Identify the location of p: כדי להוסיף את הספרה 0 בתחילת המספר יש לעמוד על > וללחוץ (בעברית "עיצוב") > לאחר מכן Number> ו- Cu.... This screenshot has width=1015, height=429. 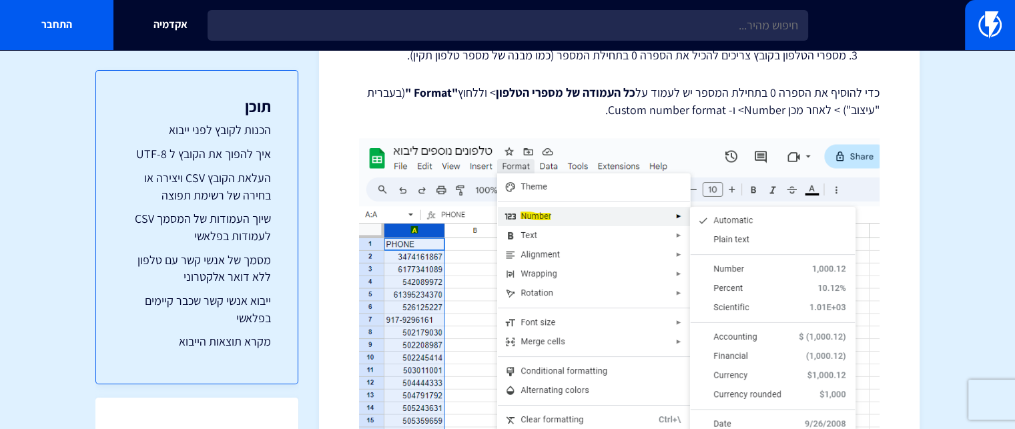
(619, 101).